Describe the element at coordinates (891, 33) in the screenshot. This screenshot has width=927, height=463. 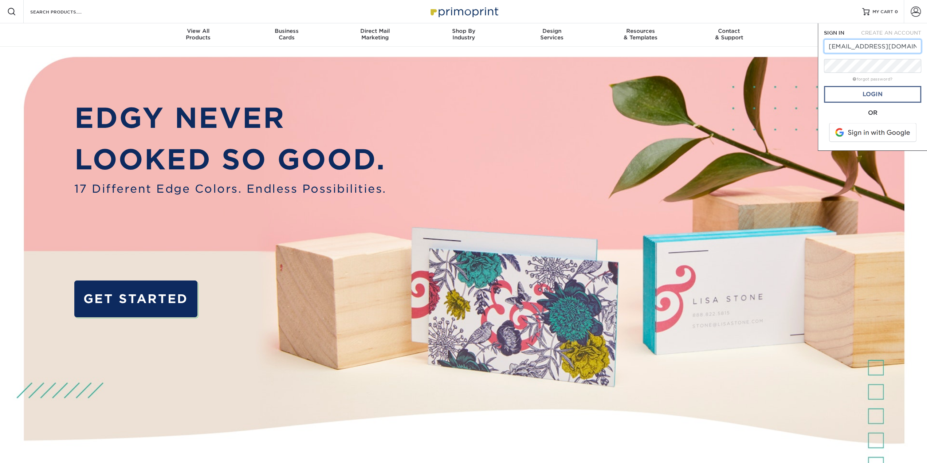
I see `span: CREATE AN ACCOUNT` at that location.